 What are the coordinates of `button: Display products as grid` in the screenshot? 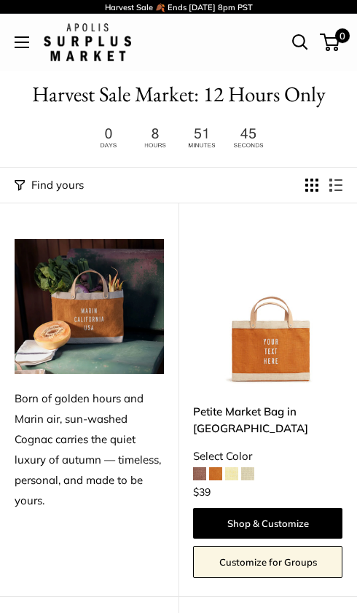 It's located at (312, 185).